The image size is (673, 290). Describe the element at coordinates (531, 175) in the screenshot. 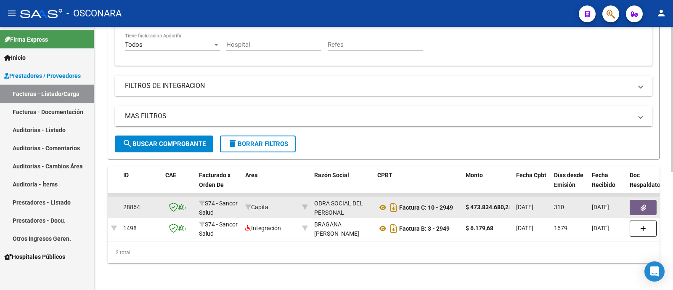

I see `span: Fecha Cpbt` at that location.